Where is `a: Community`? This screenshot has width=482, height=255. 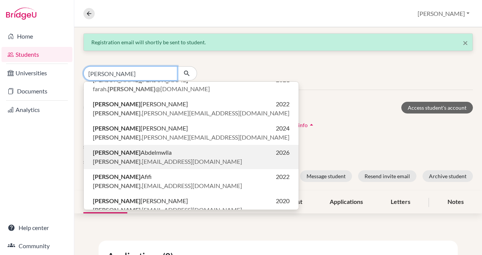
a: Community is located at coordinates (37, 246).